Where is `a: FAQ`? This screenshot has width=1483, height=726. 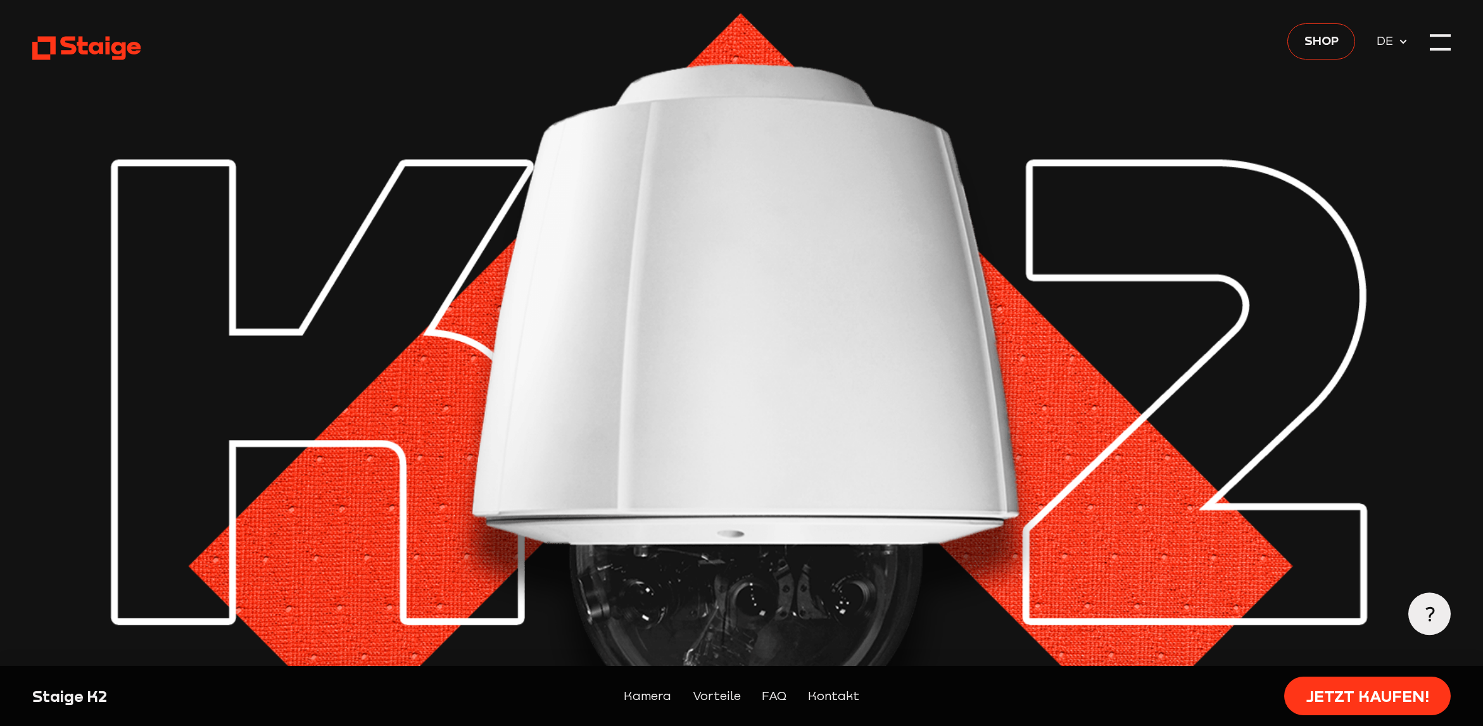
a: FAQ is located at coordinates (774, 696).